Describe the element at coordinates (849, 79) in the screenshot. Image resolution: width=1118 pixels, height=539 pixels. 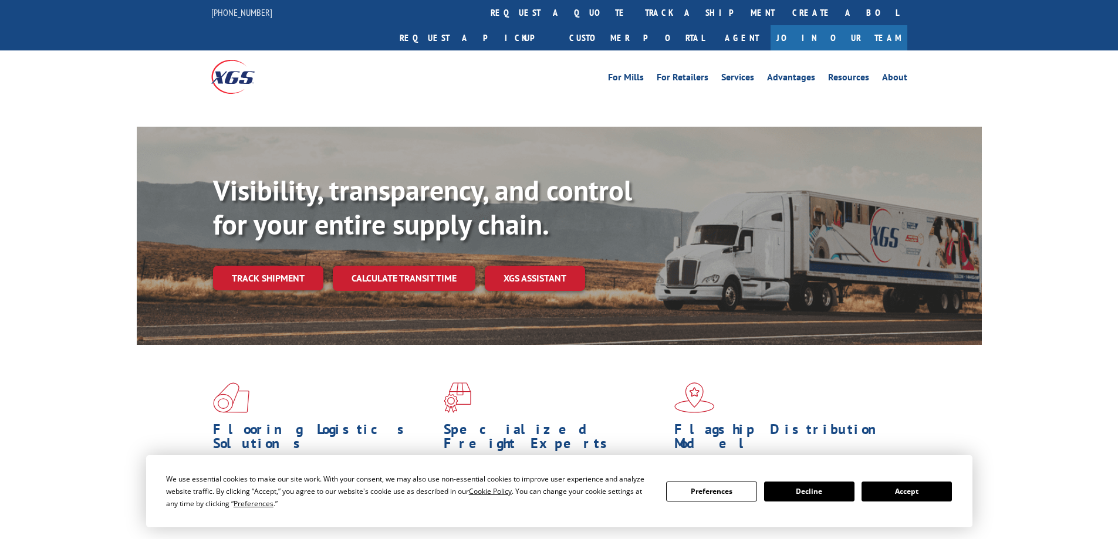
I see `a: Resources` at that location.